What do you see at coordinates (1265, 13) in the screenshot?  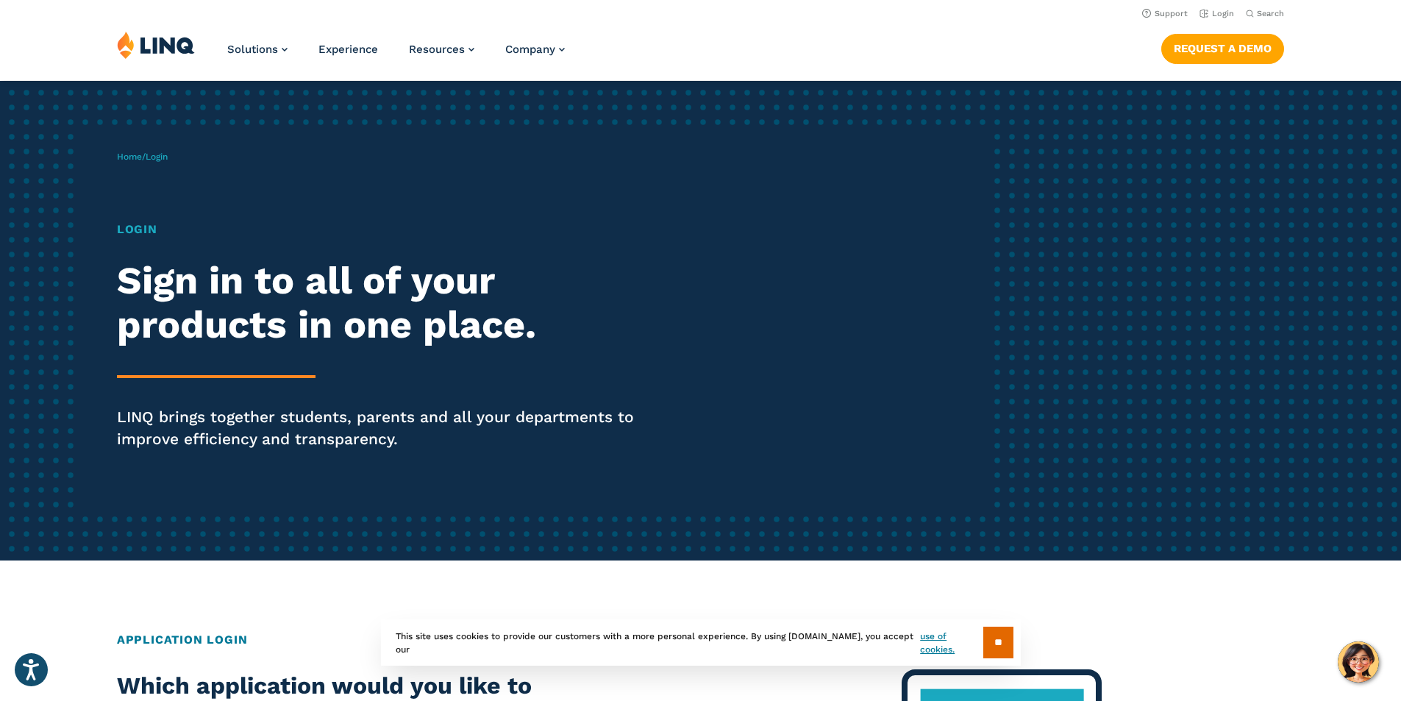 I see `button: Open Search Bar` at bounding box center [1265, 13].